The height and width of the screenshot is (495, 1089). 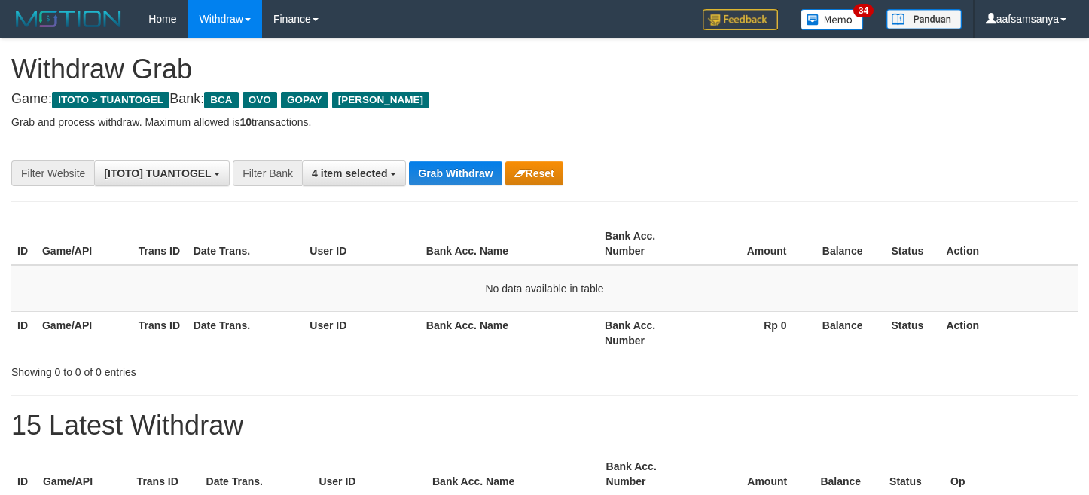 What do you see at coordinates (354, 173) in the screenshot?
I see `button: 4 item selected` at bounding box center [354, 173].